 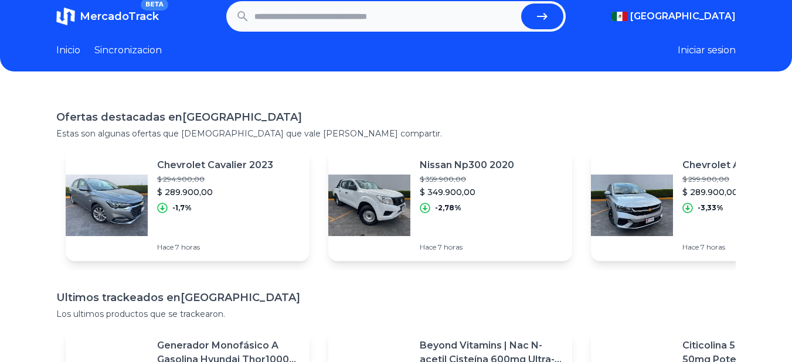 What do you see at coordinates (188, 205) in the screenshot?
I see `a: Featured imageChevrolet Cavalier 2023$ 294.900,00$ 289.900,00-1,7%Hace 7 horas` at bounding box center [188, 205].